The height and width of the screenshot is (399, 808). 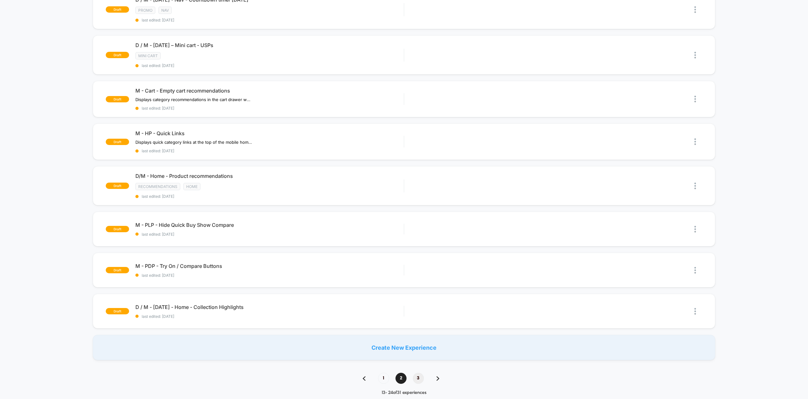 I want to click on span: Promo, so click(x=145, y=10).